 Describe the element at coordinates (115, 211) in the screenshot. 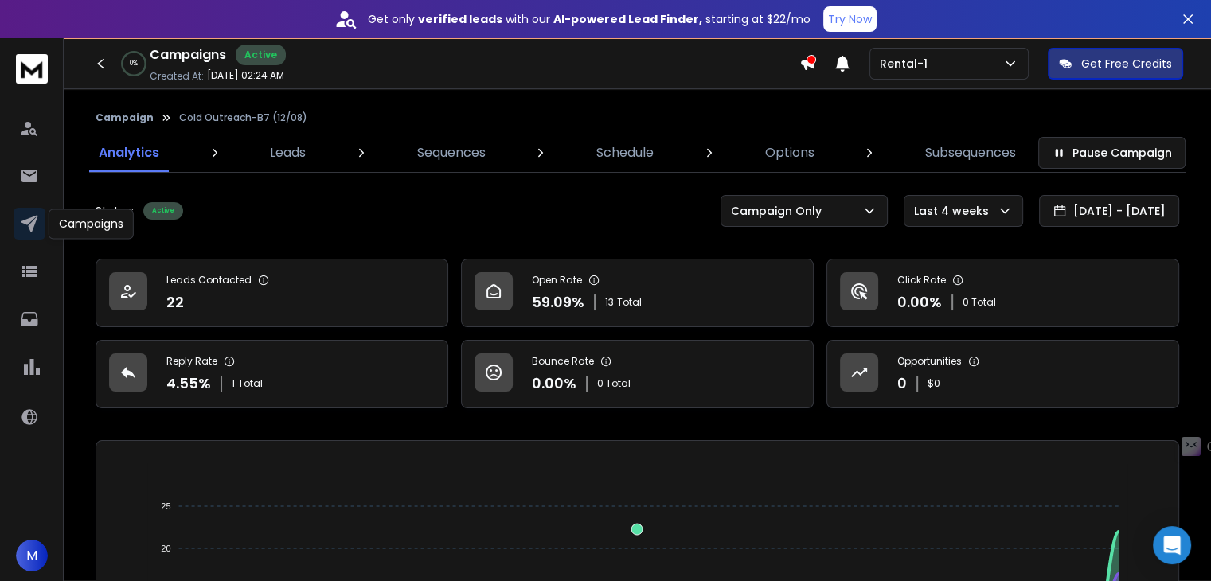

I see `p: Status:` at that location.